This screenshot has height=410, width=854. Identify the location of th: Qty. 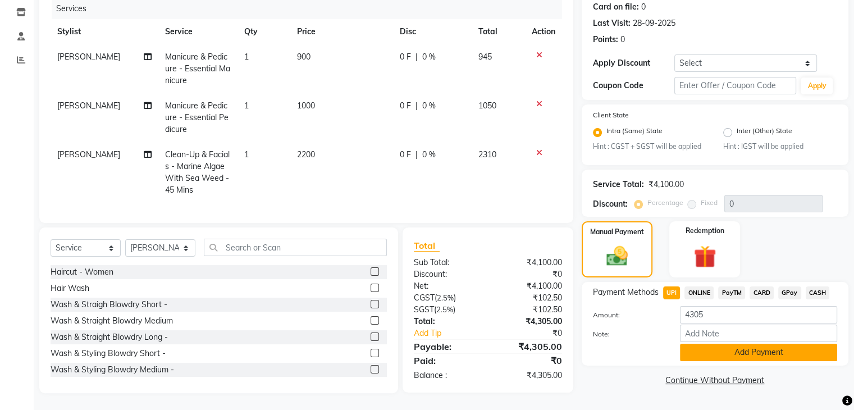
(264, 31).